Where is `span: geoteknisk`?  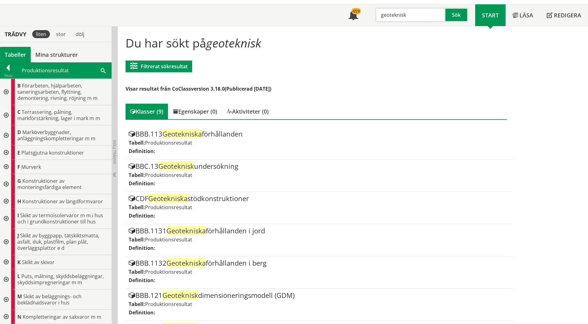 span: geoteknisk is located at coordinates (234, 43).